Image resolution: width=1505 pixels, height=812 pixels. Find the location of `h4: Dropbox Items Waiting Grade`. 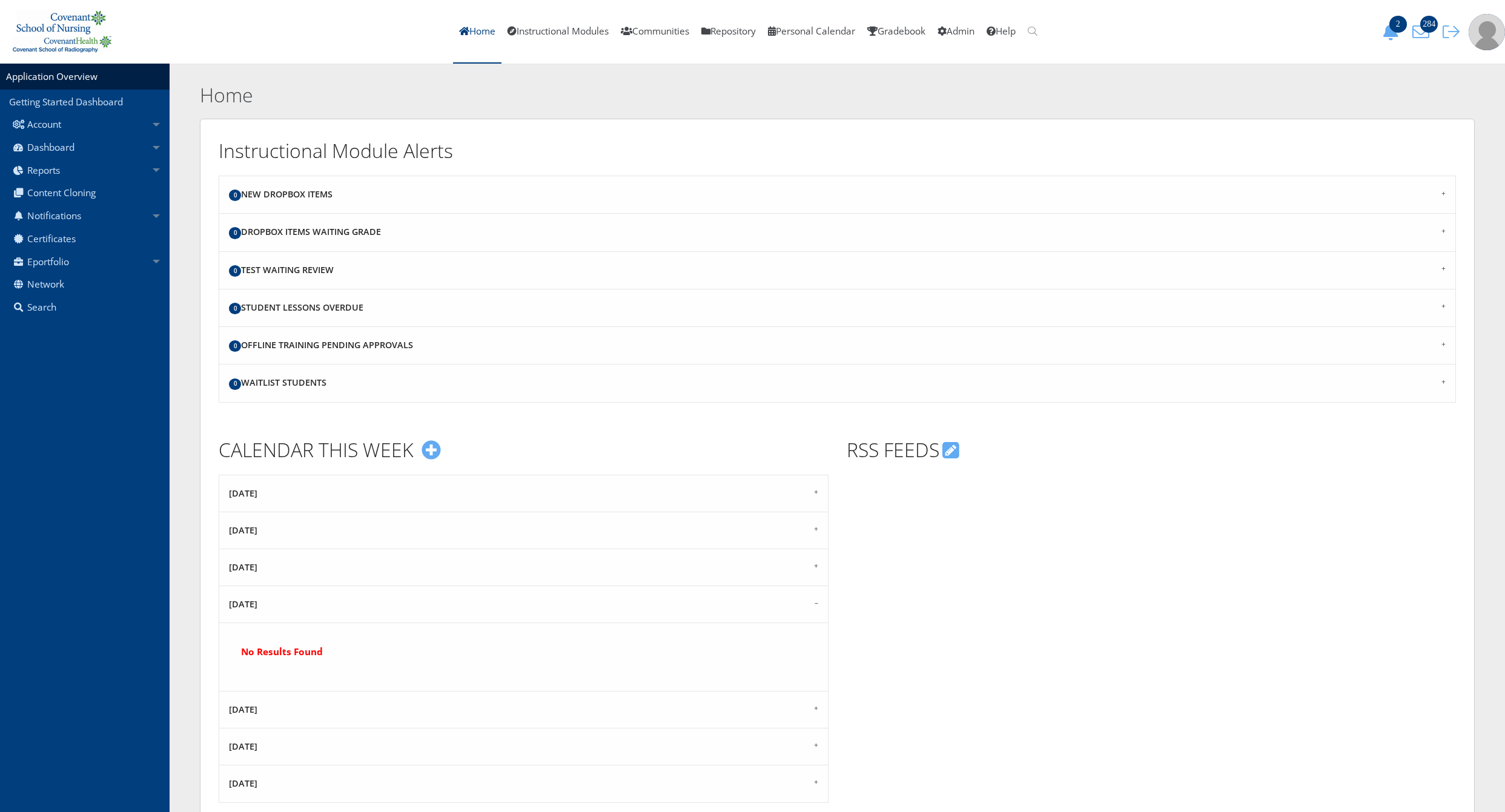

h4: Dropbox Items Waiting Grade is located at coordinates (837, 232).